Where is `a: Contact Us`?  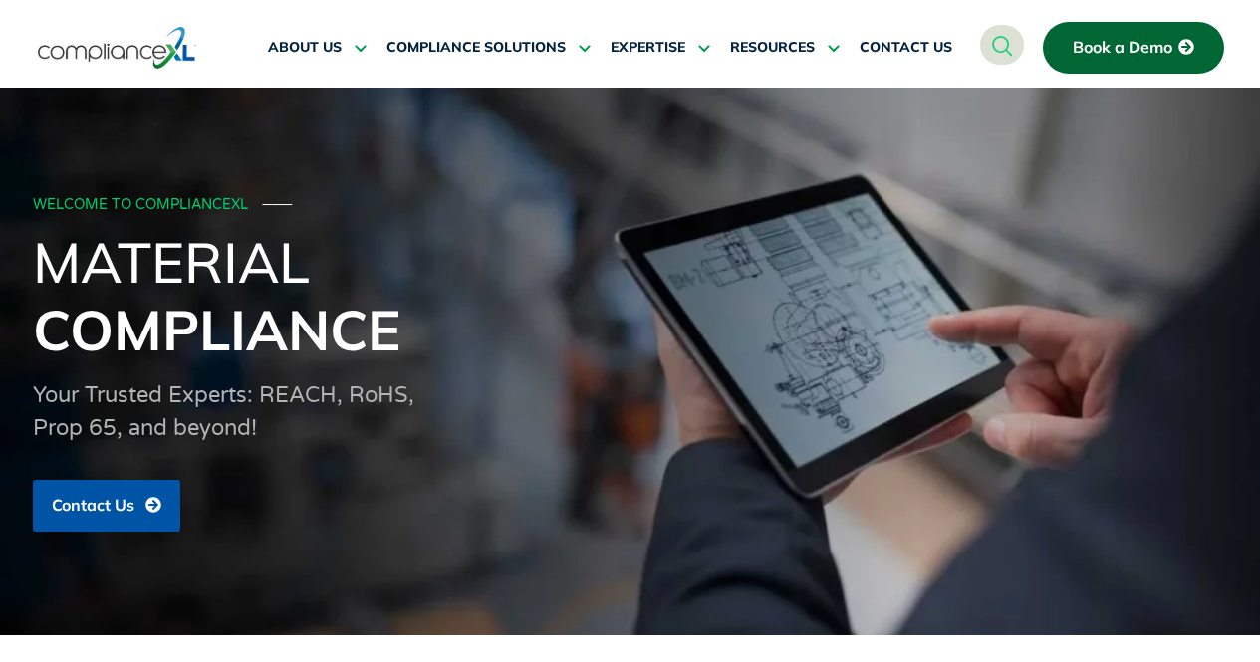 a: Contact Us is located at coordinates (107, 506).